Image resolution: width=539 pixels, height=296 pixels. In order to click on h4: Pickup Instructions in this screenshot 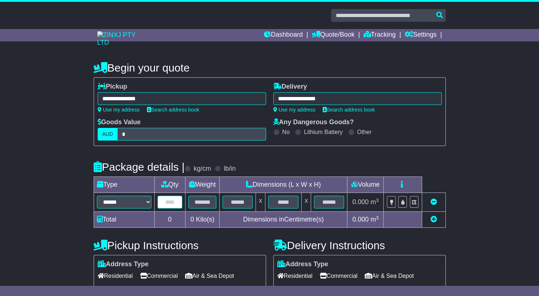, I will do `click(180, 245)`.